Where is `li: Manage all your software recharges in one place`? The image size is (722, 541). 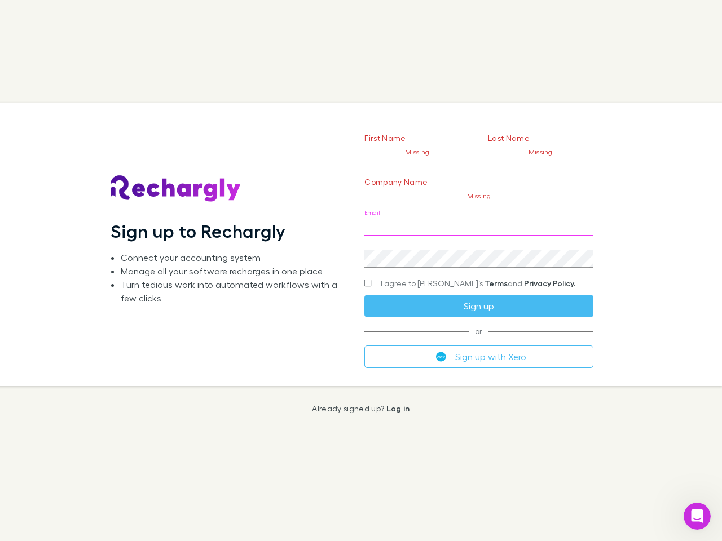 li: Manage all your software recharges in one place is located at coordinates (233, 271).